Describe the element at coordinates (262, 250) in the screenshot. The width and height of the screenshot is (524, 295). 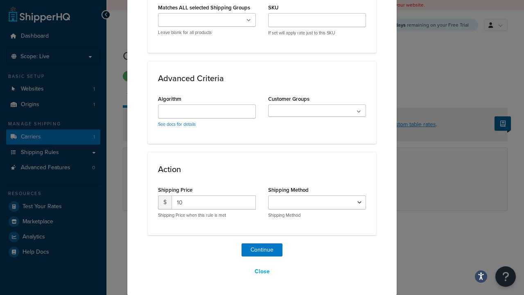
I see `button: Continue` at that location.